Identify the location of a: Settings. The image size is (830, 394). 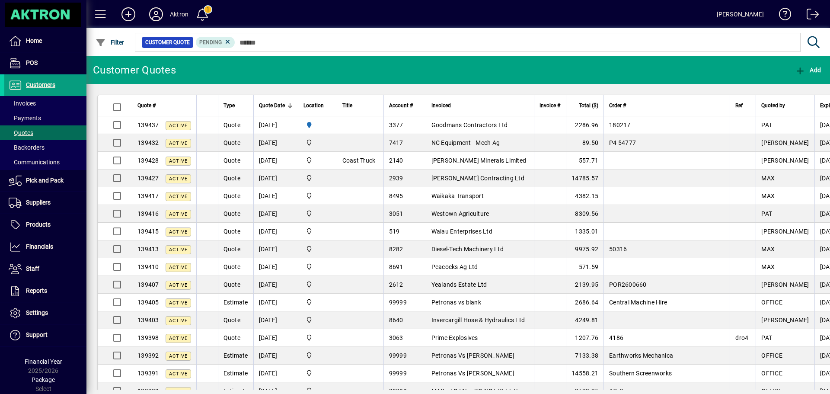
(45, 313).